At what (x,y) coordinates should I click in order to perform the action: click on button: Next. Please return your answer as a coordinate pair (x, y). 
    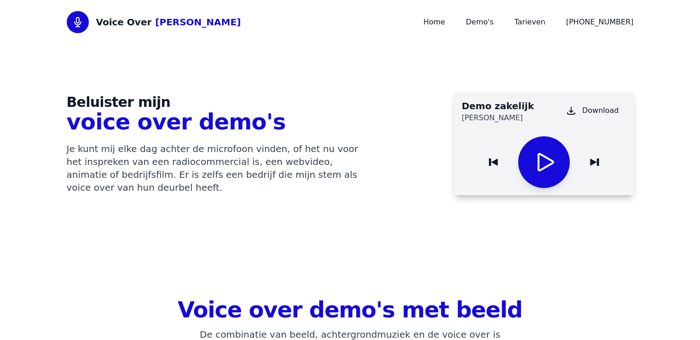
    Looking at the image, I should click on (595, 162).